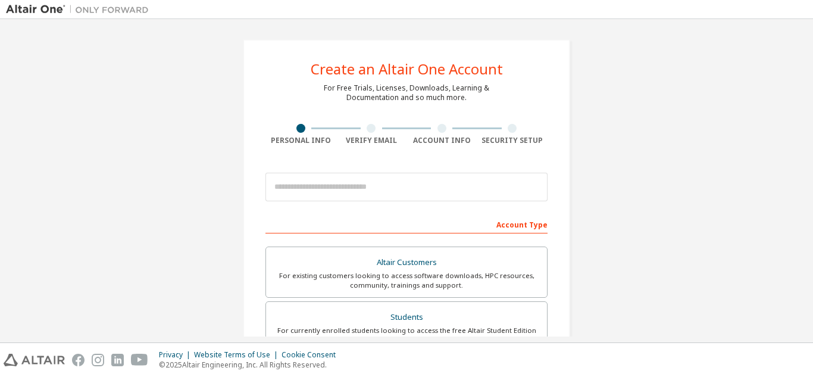 The width and height of the screenshot is (813, 377). What do you see at coordinates (407, 280) in the screenshot?
I see `div: For existing customers looking to access software downloads, HPC resources, community, trainings ...` at bounding box center [407, 280].